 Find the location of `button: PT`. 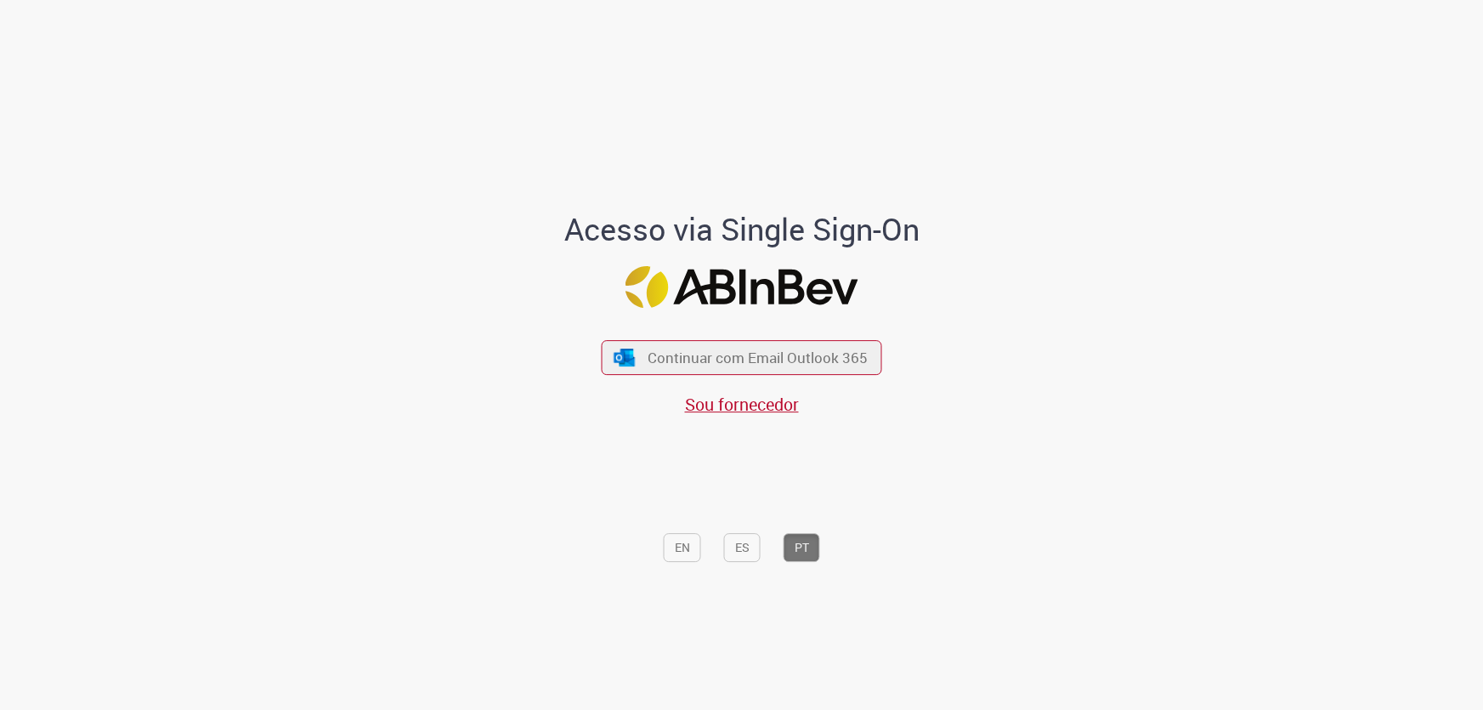

button: PT is located at coordinates (801, 547).